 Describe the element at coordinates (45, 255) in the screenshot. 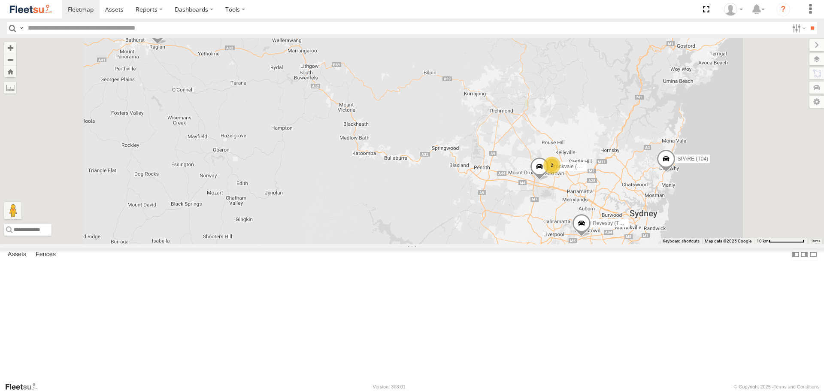

I see `label: Fences` at that location.